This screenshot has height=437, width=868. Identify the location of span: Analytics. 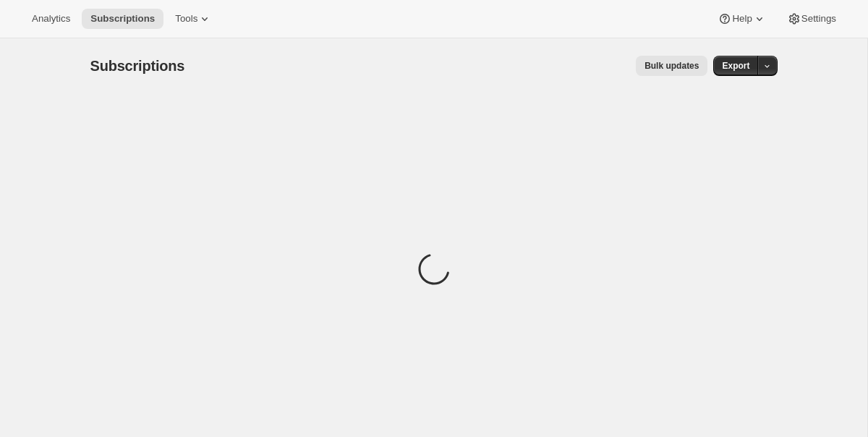
(51, 19).